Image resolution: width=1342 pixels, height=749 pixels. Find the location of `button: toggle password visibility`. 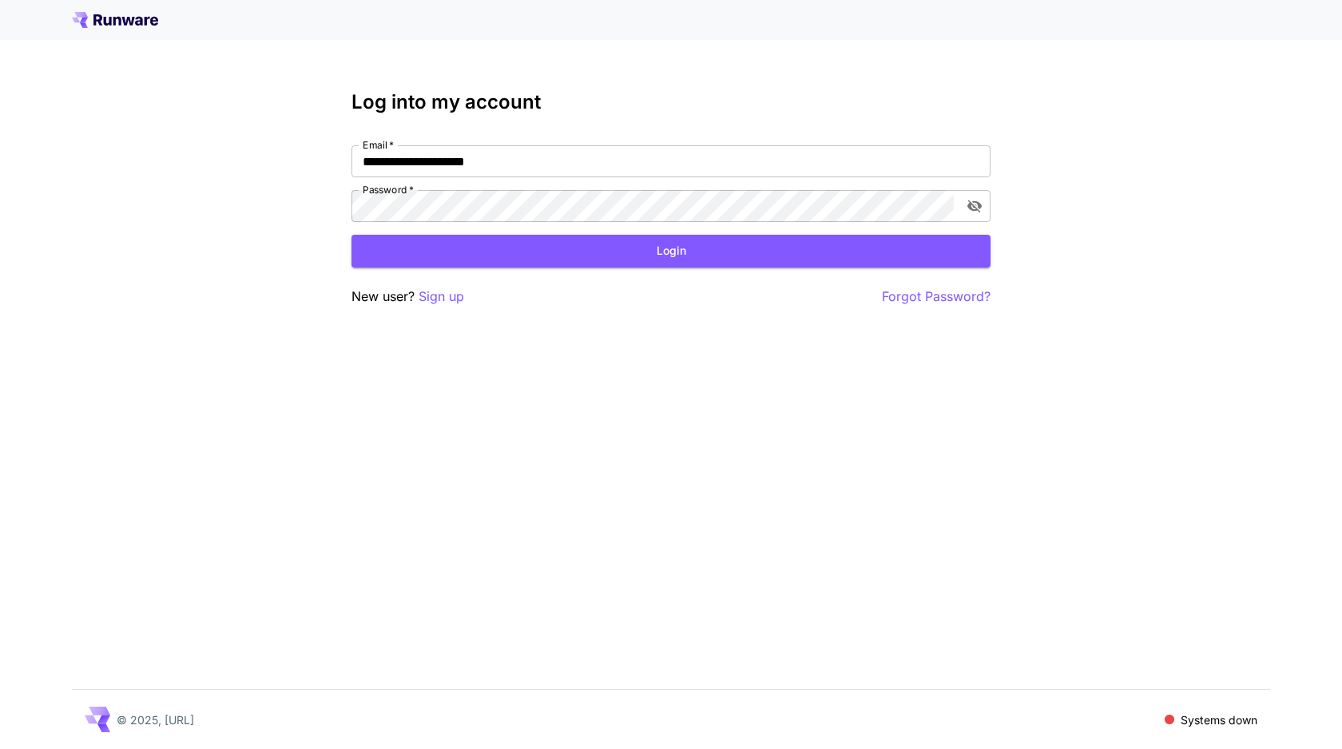

button: toggle password visibility is located at coordinates (975, 206).